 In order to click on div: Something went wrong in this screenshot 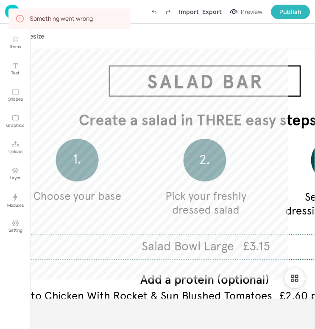, I will do `click(61, 19)`.